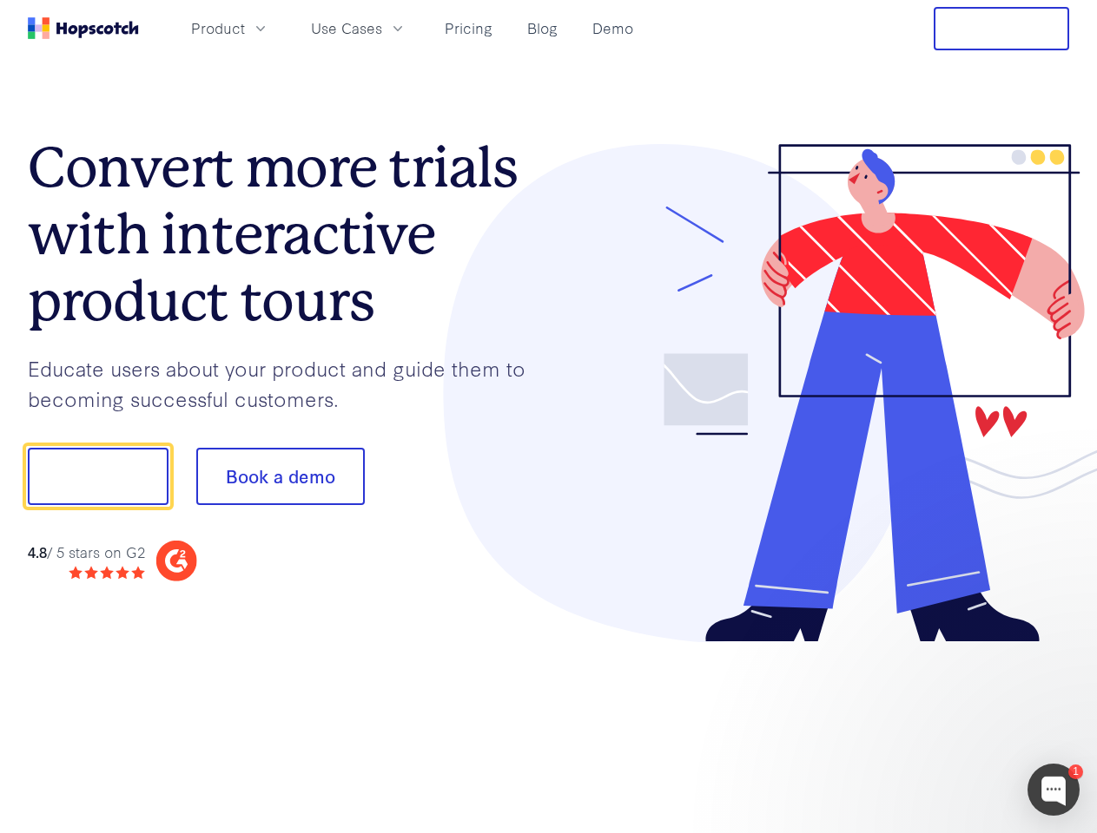 Image resolution: width=1097 pixels, height=833 pixels. What do you see at coordinates (98, 477) in the screenshot?
I see `button: Show me!` at bounding box center [98, 477].